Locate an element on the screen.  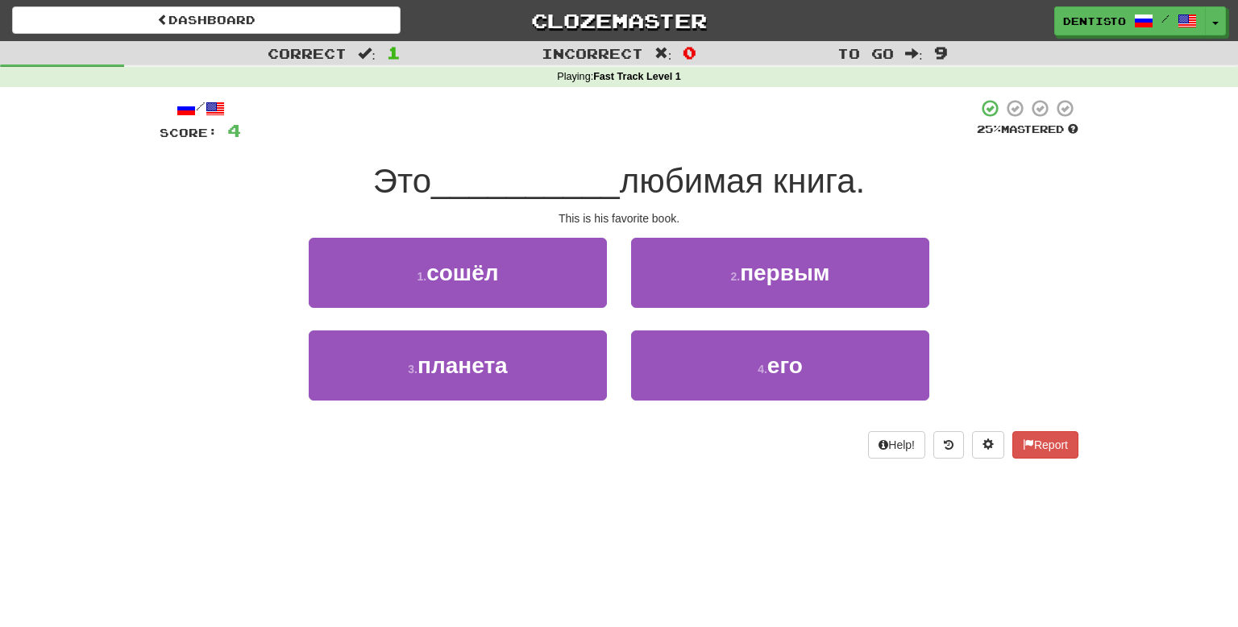
span: Incorrect is located at coordinates (592, 53).